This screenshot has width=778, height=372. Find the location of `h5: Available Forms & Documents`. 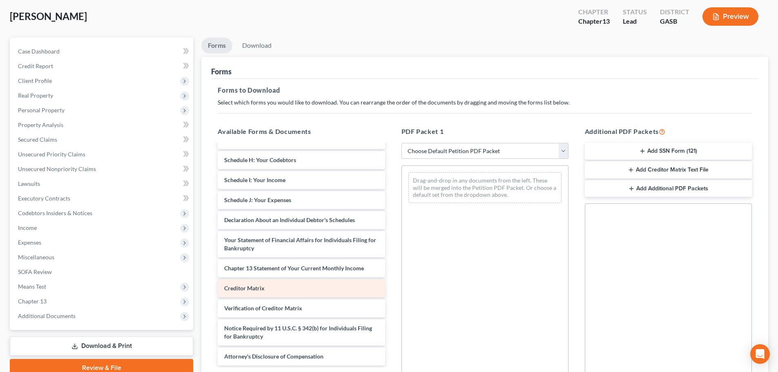

h5: Available Forms & Documents is located at coordinates (301, 132).